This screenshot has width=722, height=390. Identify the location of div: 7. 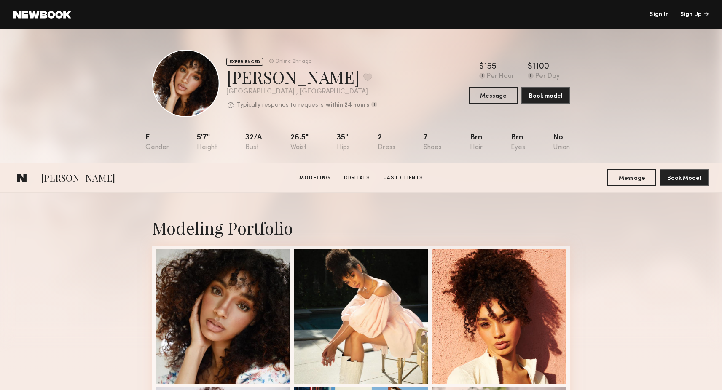
(432, 142).